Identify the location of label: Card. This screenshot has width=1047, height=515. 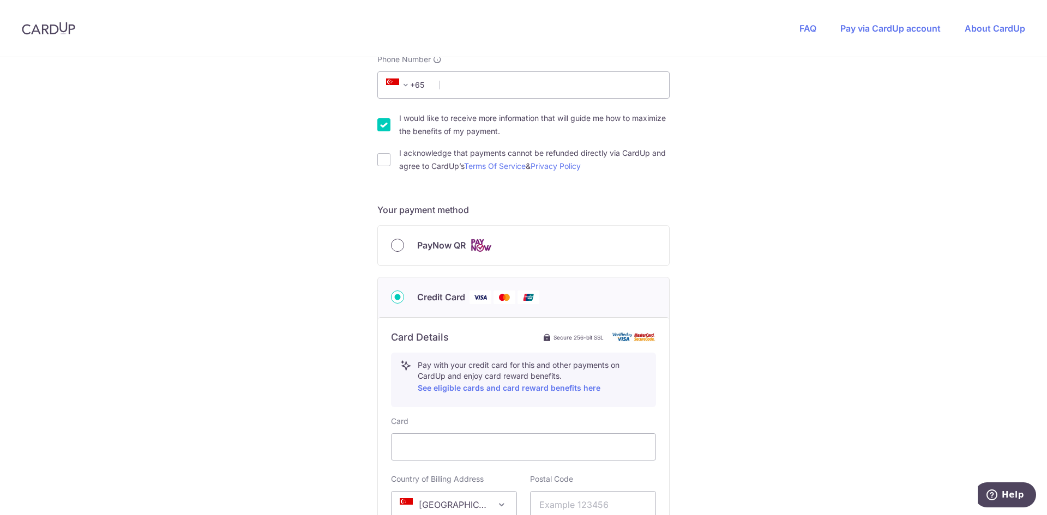
(400, 421).